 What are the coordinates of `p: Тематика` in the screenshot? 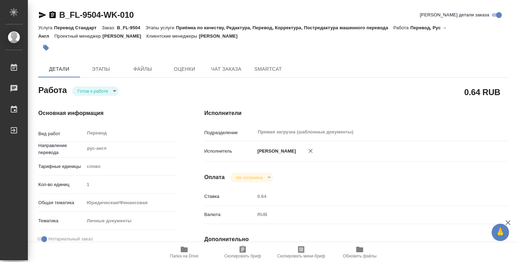 It's located at (61, 221).